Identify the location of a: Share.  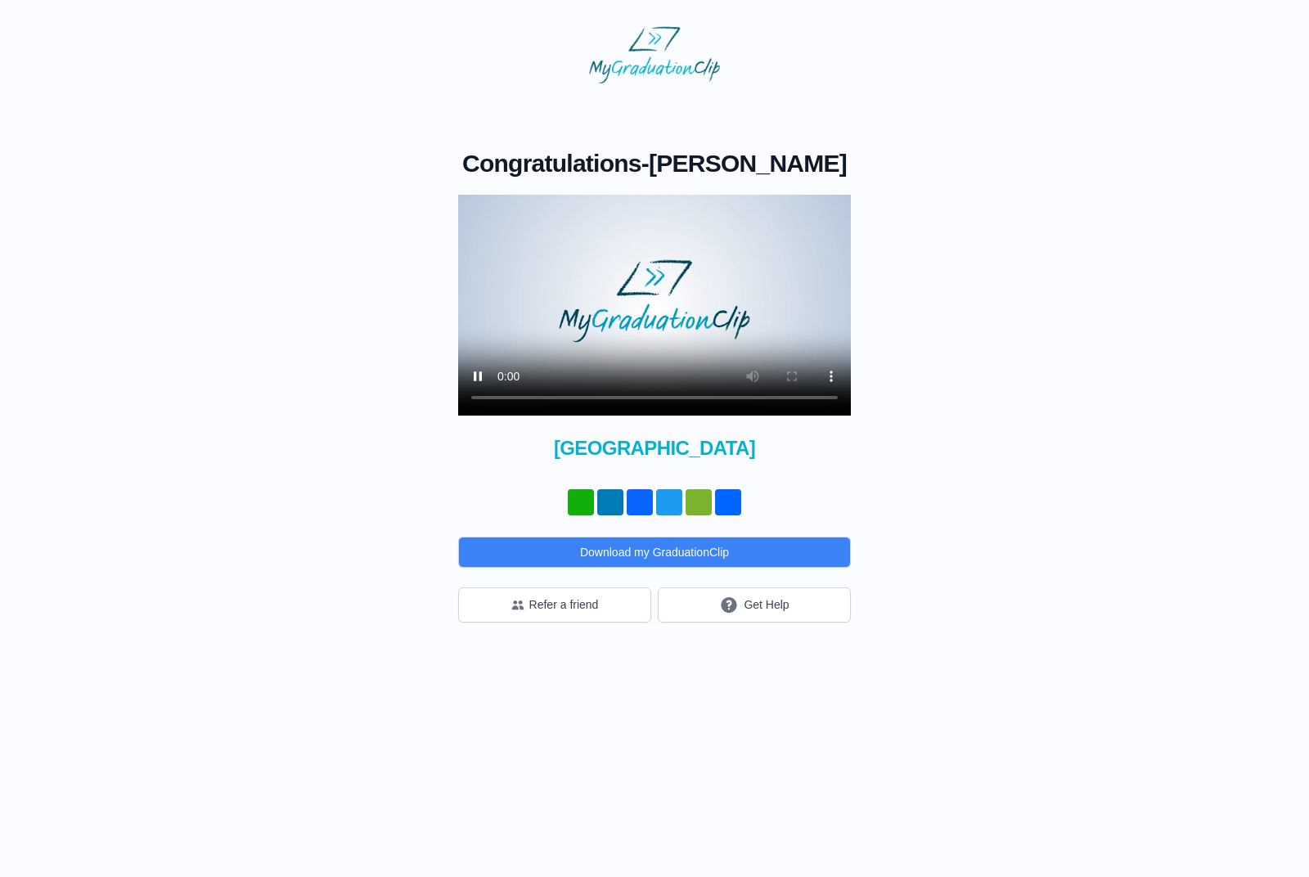
(728, 503).